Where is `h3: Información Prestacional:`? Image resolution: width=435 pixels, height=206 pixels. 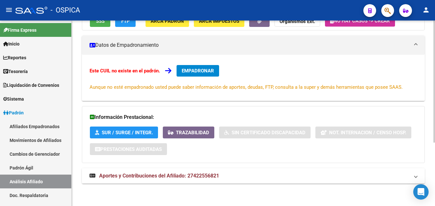 h3: Información Prestacional: is located at coordinates (253, 117).